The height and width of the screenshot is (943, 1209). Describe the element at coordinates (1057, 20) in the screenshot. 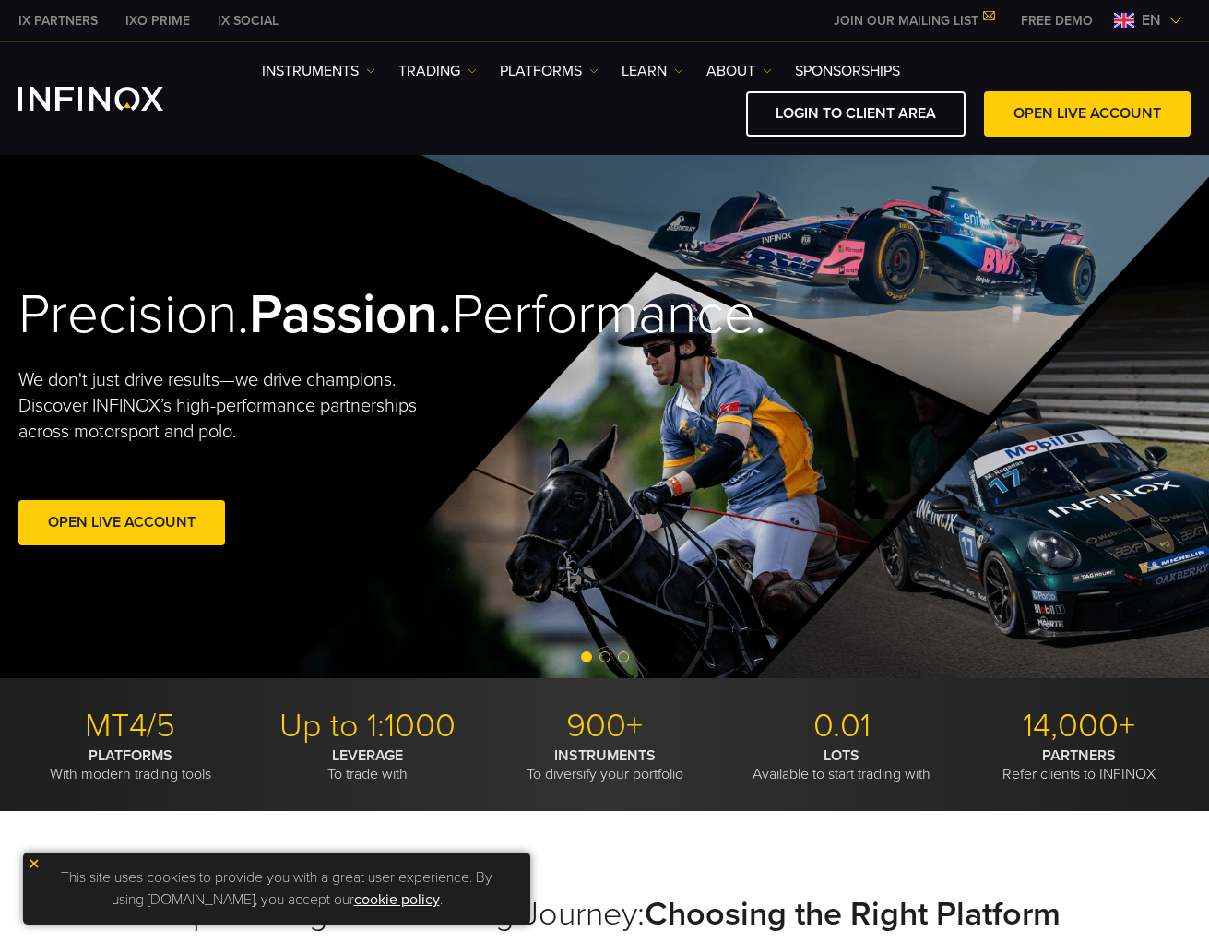

I see `a: INFINOX MENU` at that location.